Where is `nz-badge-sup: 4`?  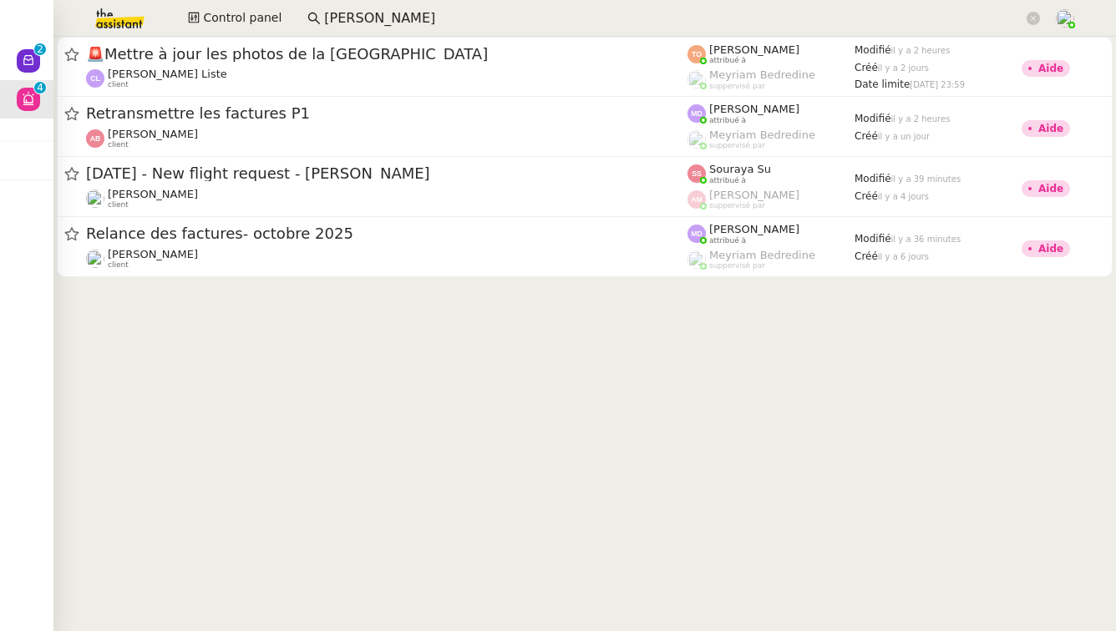
nz-badge-sup: 4 is located at coordinates (40, 88).